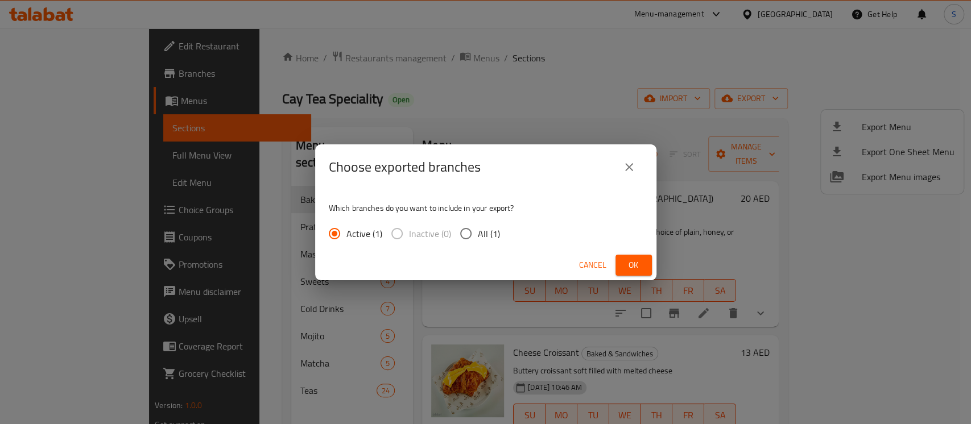  What do you see at coordinates (593, 265) in the screenshot?
I see `button: Cancel` at bounding box center [593, 265].